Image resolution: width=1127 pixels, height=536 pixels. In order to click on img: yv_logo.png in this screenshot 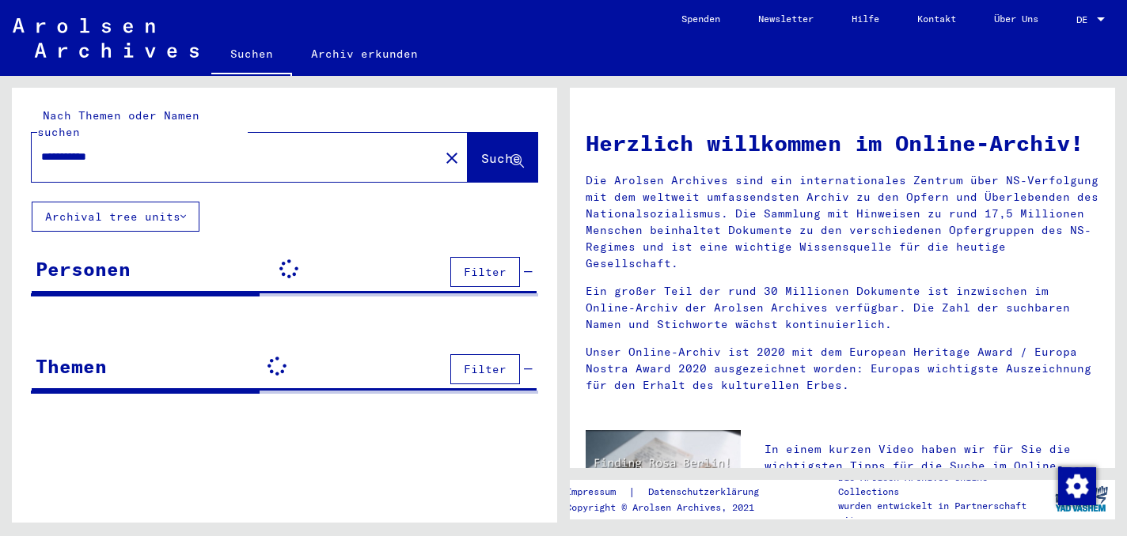, I will do `click(1081, 499)`.